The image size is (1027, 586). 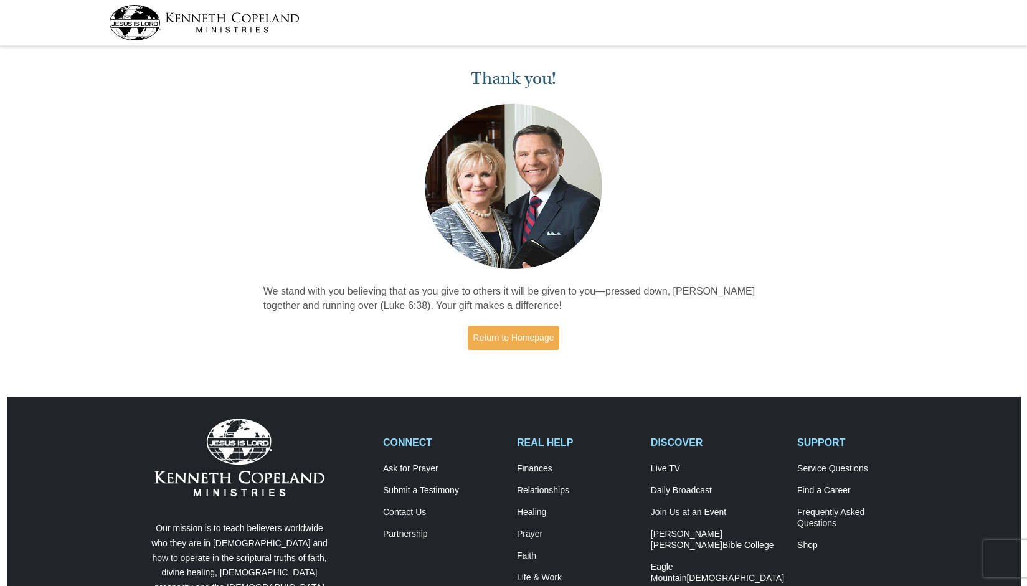 I want to click on a: Relationships, so click(x=577, y=491).